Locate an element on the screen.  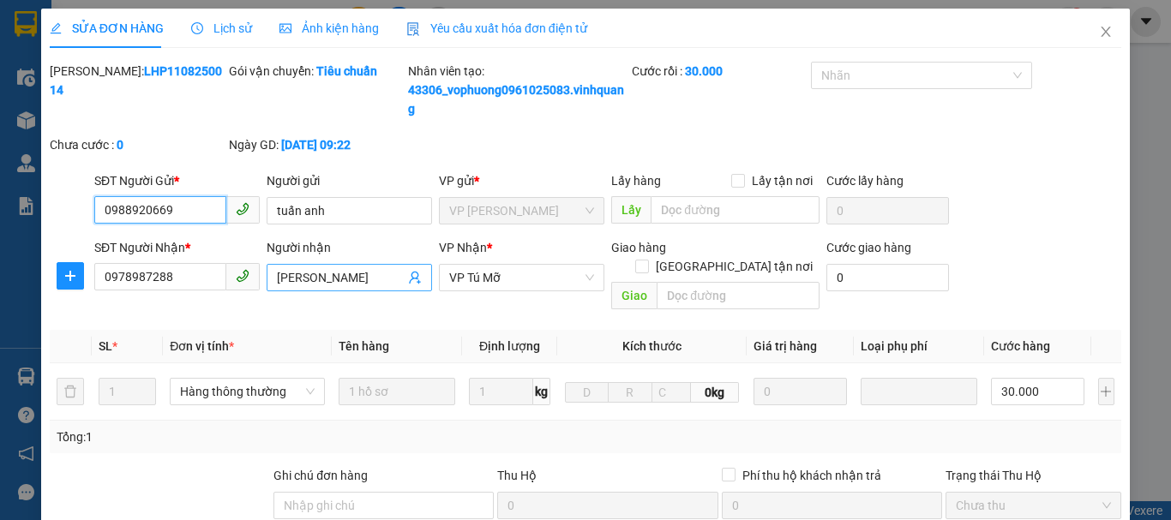
span: VP LÊ HỒNG PHONG is located at coordinates (521, 211).